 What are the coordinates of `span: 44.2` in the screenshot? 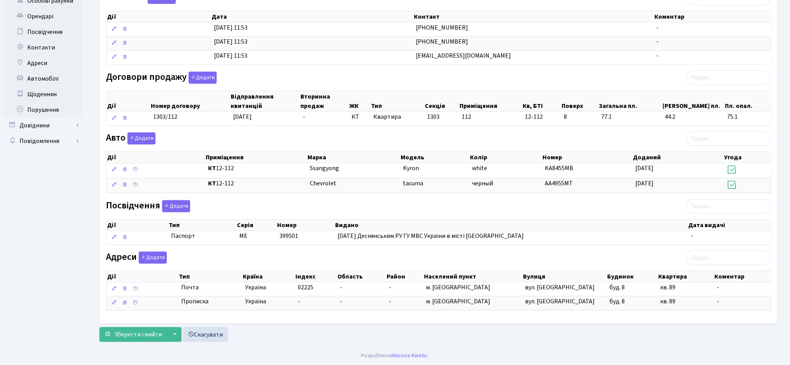 It's located at (693, 117).